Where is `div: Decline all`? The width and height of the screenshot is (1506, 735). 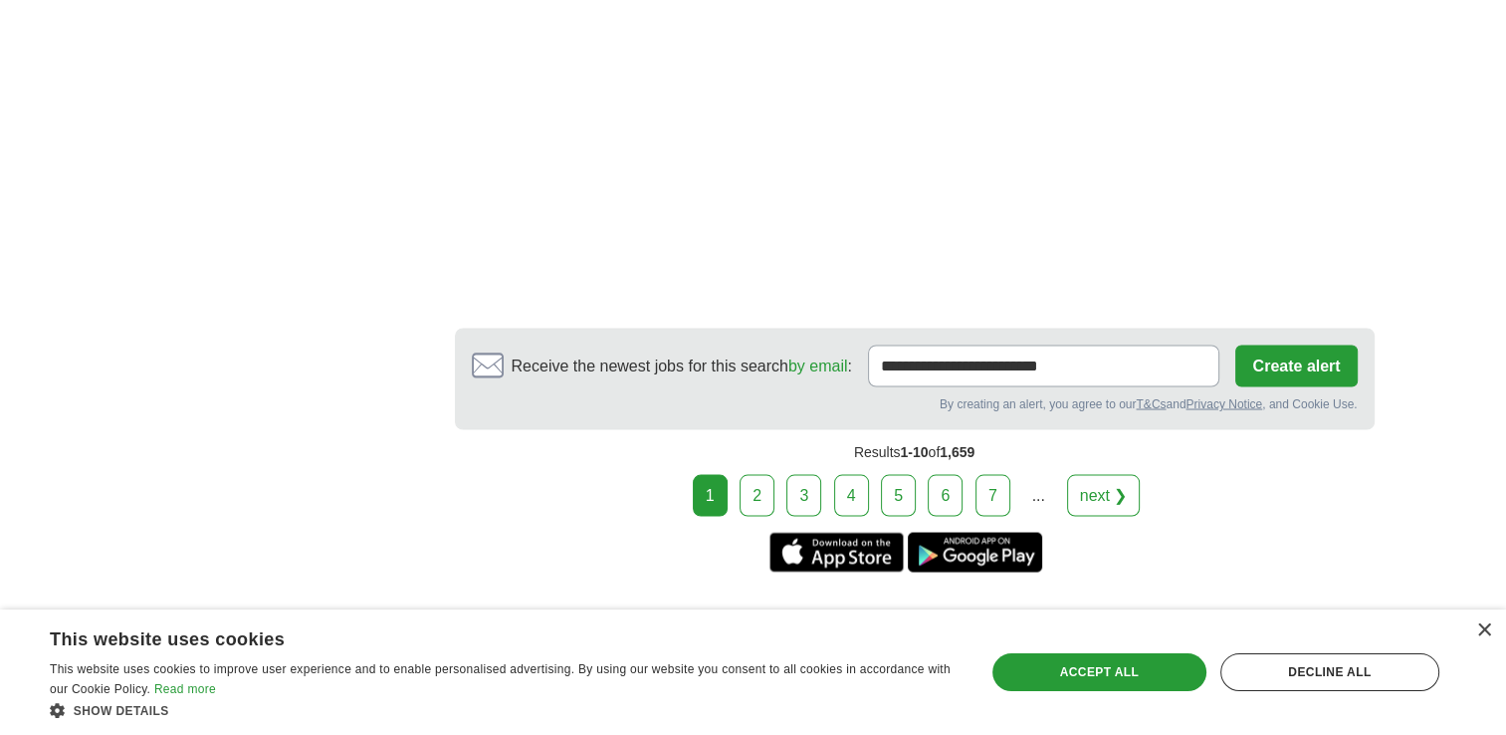 div: Decline all is located at coordinates (1330, 672).